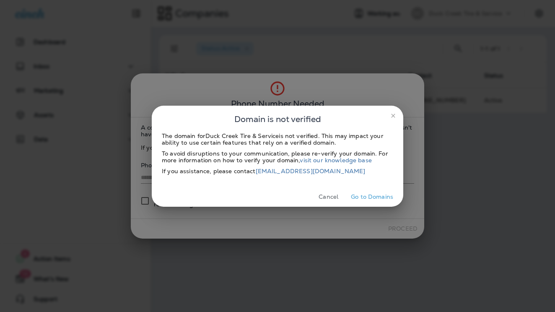  I want to click on div: If you assistance, please contact, so click(278, 171).